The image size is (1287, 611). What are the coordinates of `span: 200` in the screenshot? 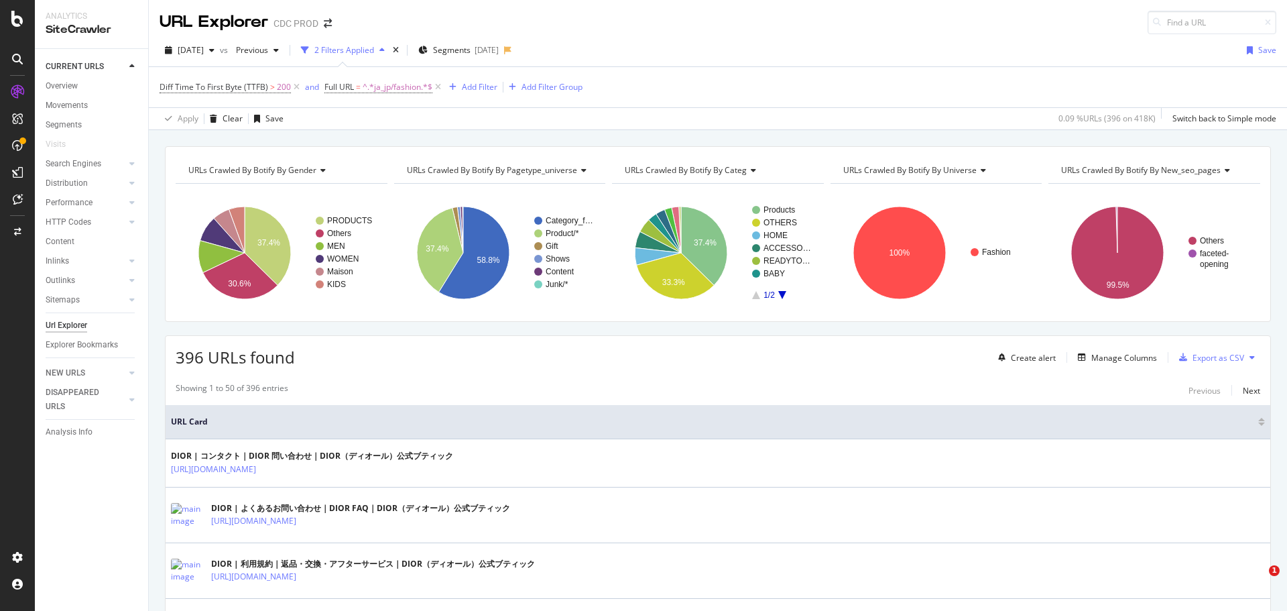 It's located at (284, 87).